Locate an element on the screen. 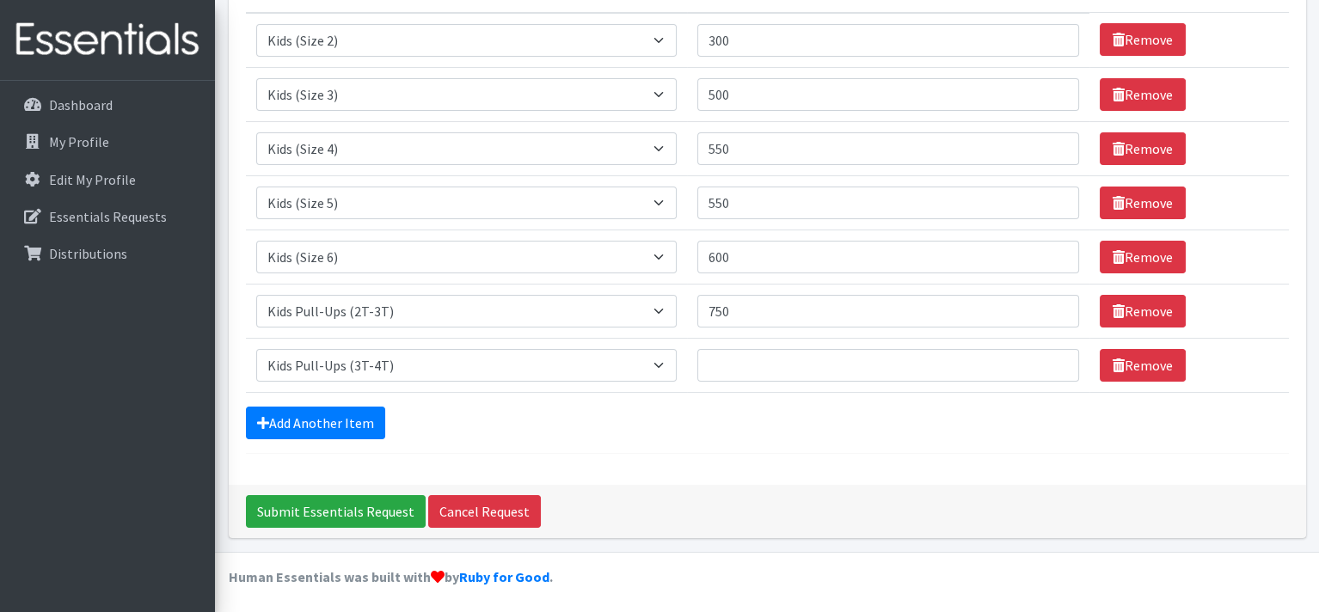 Image resolution: width=1319 pixels, height=612 pixels. p: Distributions is located at coordinates (88, 254).